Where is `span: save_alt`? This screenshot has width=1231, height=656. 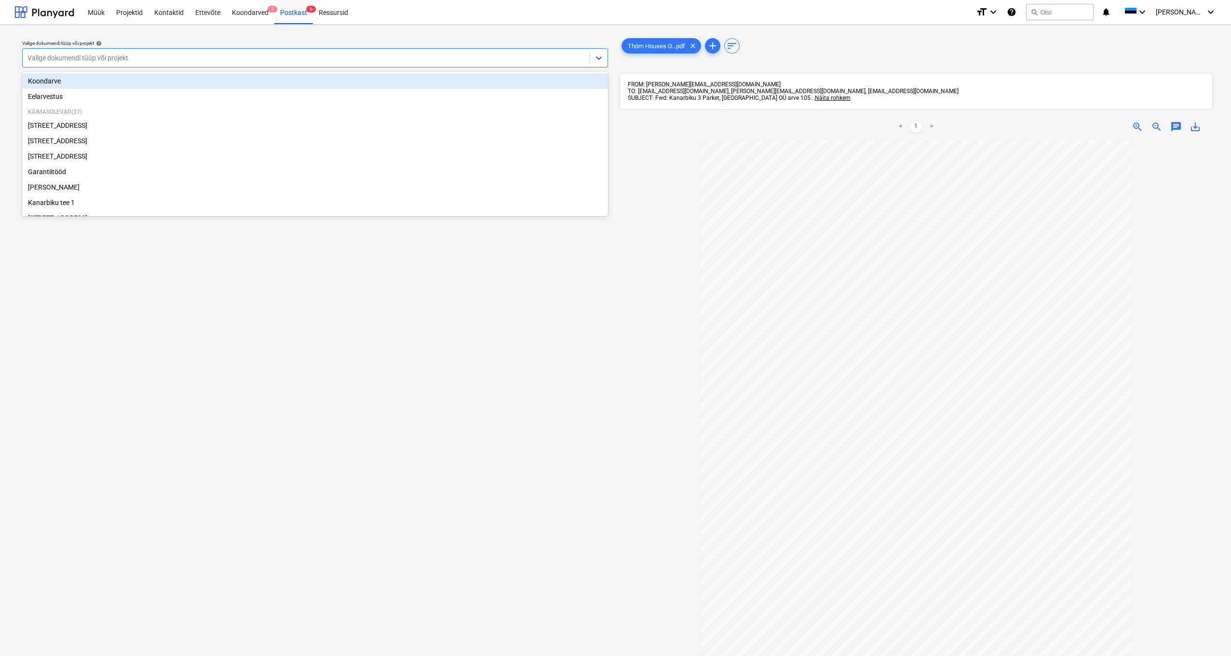
span: save_alt is located at coordinates (1195, 127).